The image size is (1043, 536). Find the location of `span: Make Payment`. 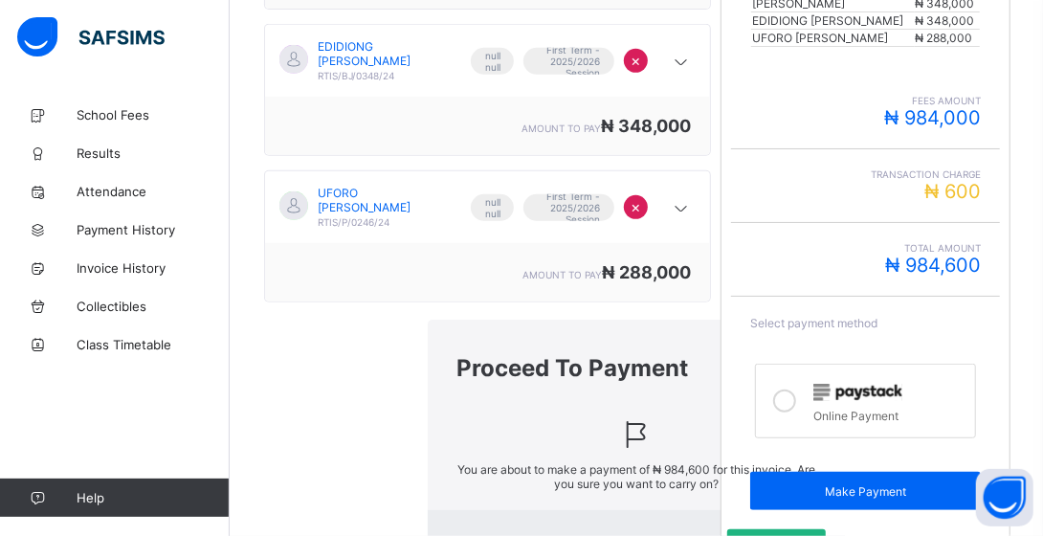

span: Make Payment is located at coordinates (865, 491).